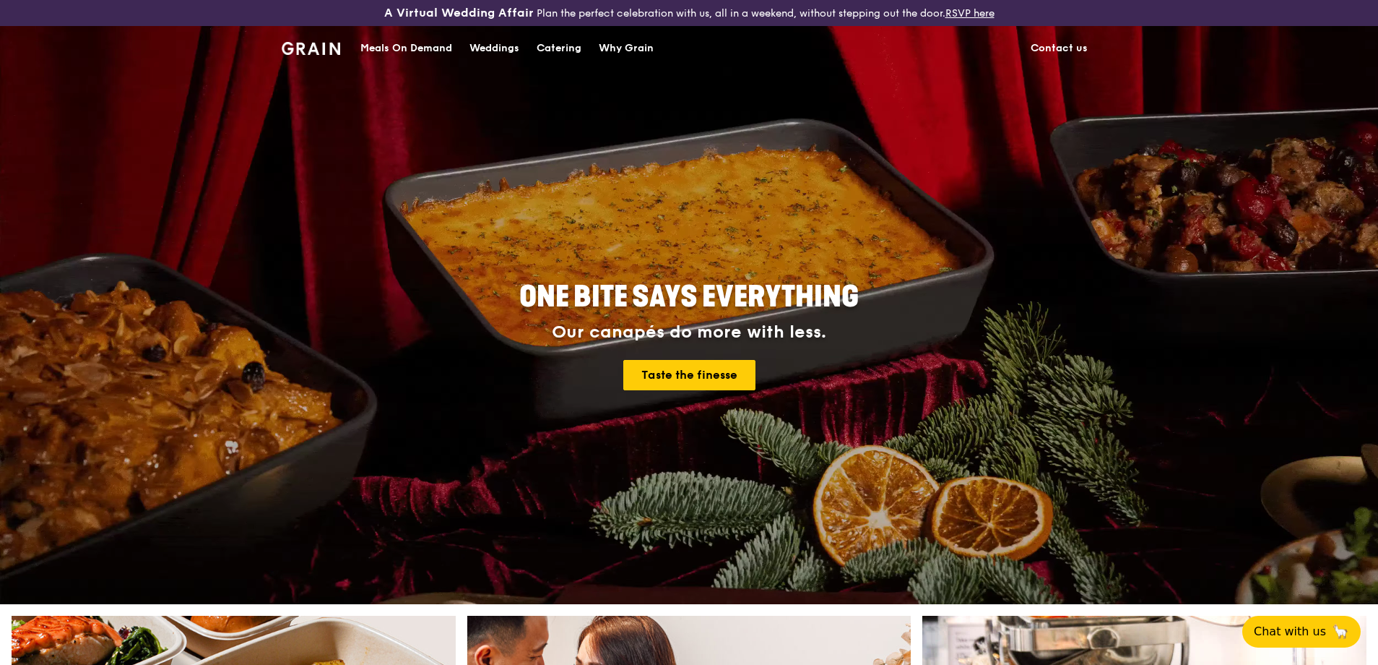 This screenshot has width=1378, height=665. Describe the element at coordinates (1302, 631) in the screenshot. I see `button: Chat with us🦙` at that location.